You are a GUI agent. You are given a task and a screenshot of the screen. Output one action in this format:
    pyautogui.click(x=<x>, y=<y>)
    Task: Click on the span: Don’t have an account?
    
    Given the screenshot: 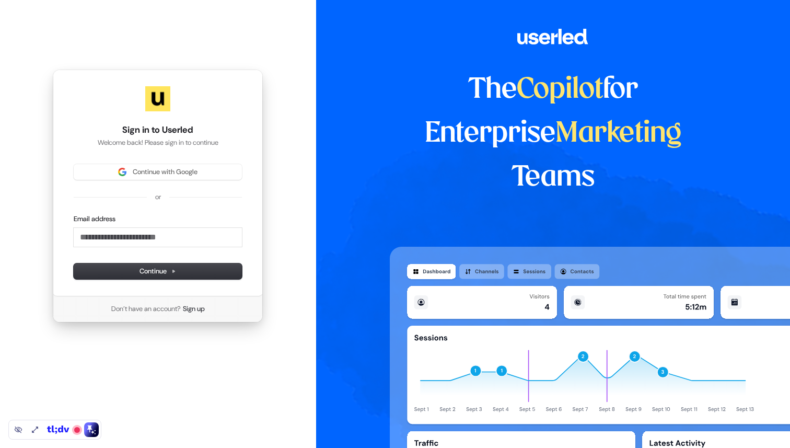 What is the action you would take?
    pyautogui.click(x=146, y=309)
    